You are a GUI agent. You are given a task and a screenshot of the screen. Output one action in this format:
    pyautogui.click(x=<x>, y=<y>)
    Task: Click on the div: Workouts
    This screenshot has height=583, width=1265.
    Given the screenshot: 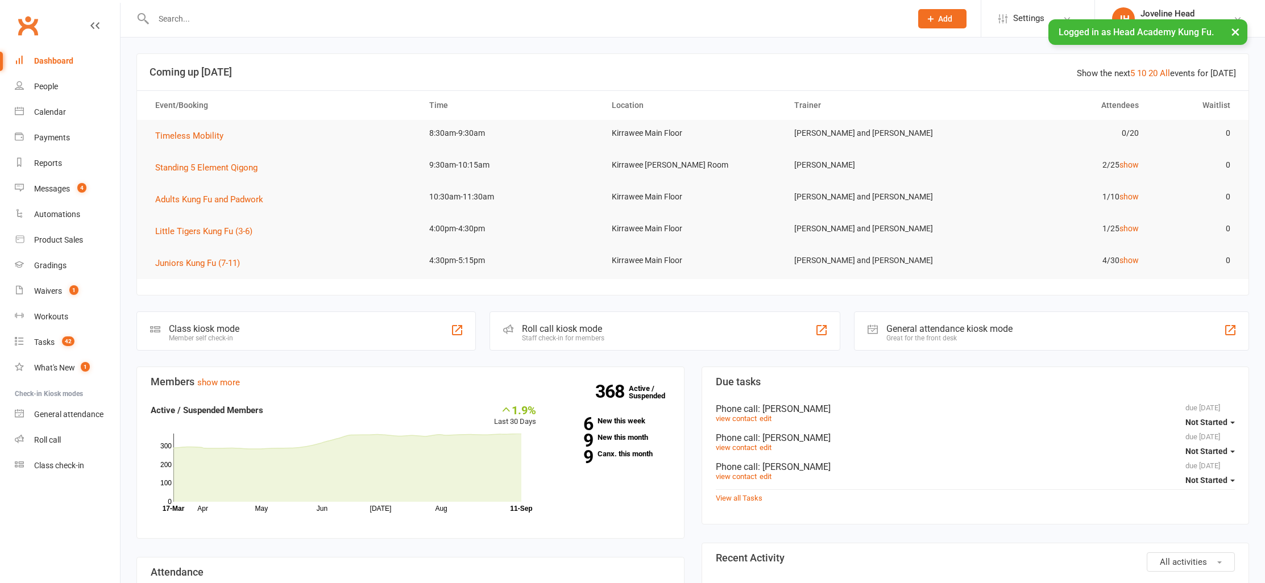 What is the action you would take?
    pyautogui.click(x=51, y=317)
    